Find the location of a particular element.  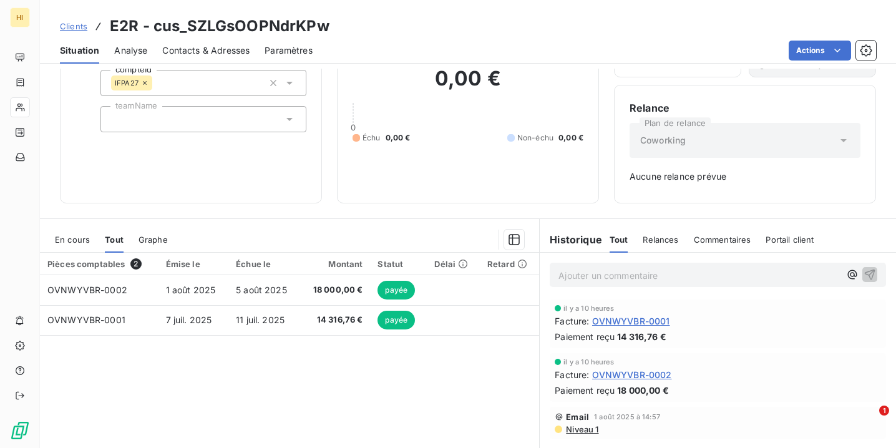

span: Situation is located at coordinates (79, 51).